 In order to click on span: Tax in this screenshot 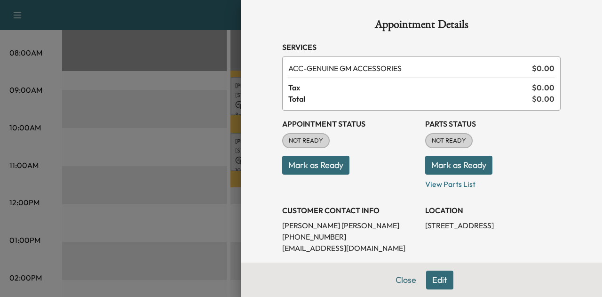, I will do `click(410, 88)`.